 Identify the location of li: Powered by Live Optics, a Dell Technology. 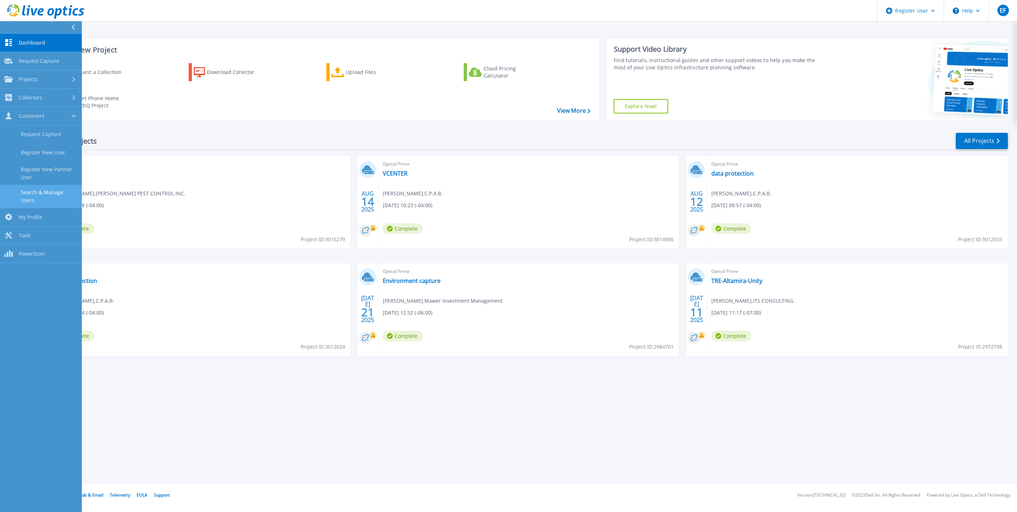
(969, 495).